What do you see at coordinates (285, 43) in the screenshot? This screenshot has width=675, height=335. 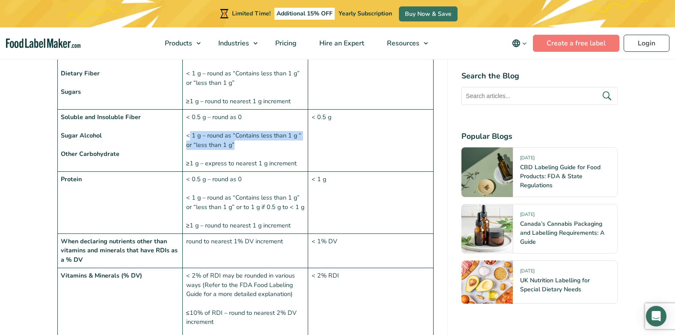 I see `a: Pricing` at bounding box center [285, 43].